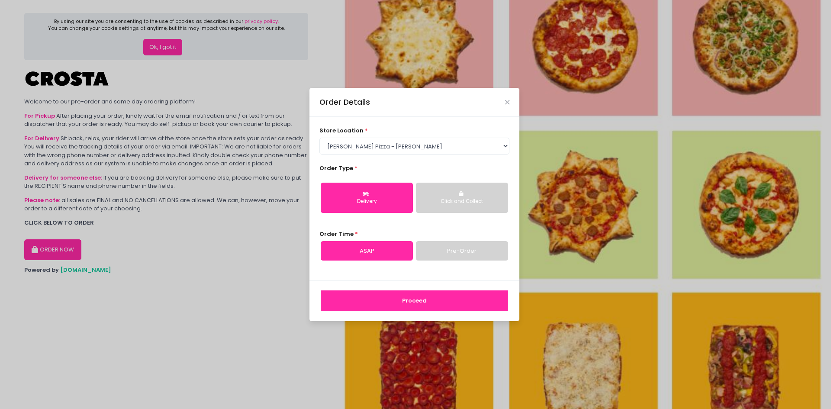 The width and height of the screenshot is (831, 409). Describe the element at coordinates (366, 251) in the screenshot. I see `a: ASAP` at that location.